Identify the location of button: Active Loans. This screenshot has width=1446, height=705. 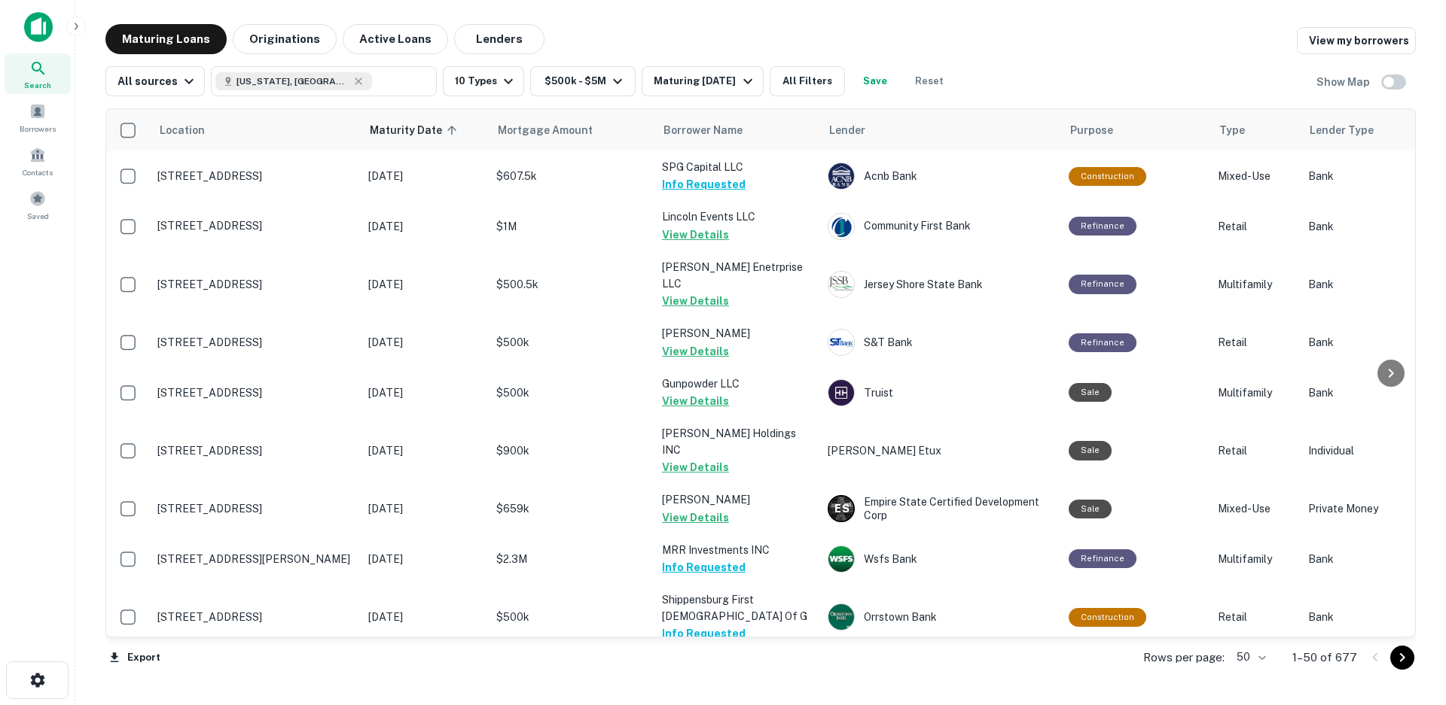
(395, 39).